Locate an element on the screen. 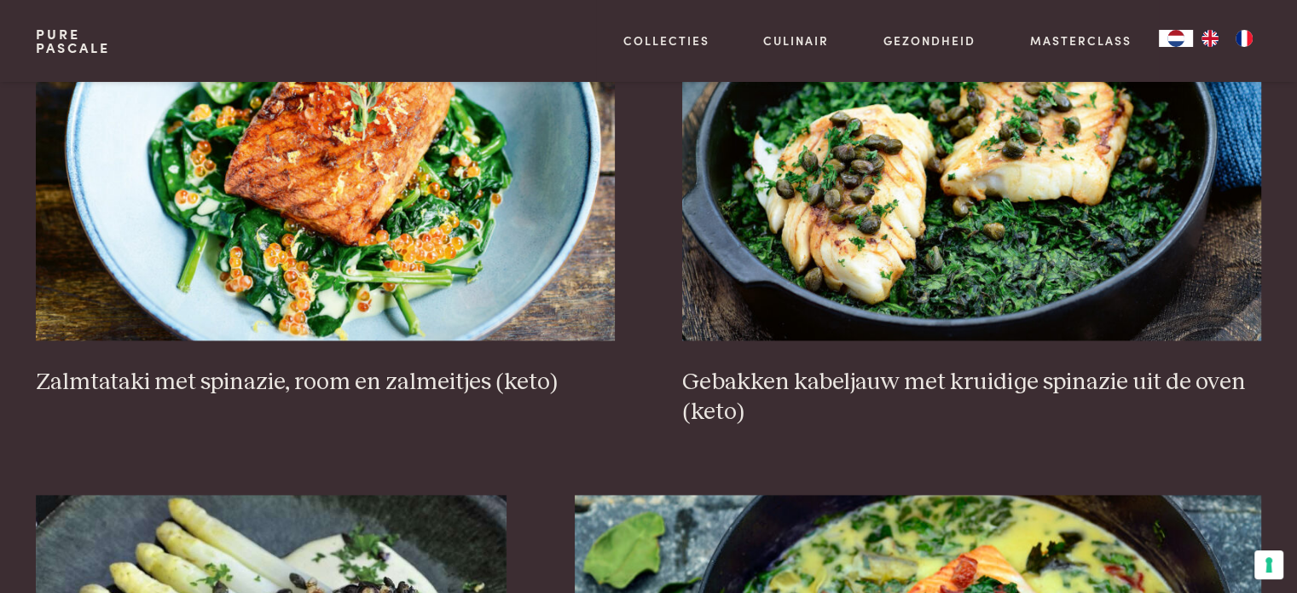 This screenshot has height=593, width=1297. a: FR is located at coordinates (1244, 38).